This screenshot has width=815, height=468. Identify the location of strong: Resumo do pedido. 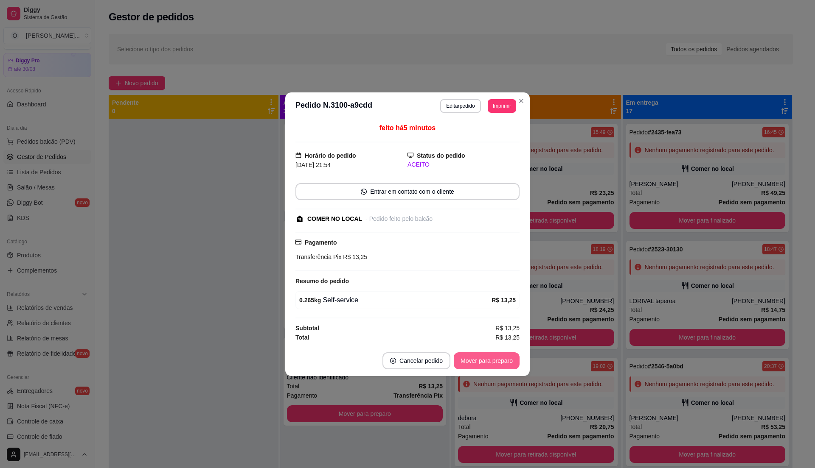
(322, 281).